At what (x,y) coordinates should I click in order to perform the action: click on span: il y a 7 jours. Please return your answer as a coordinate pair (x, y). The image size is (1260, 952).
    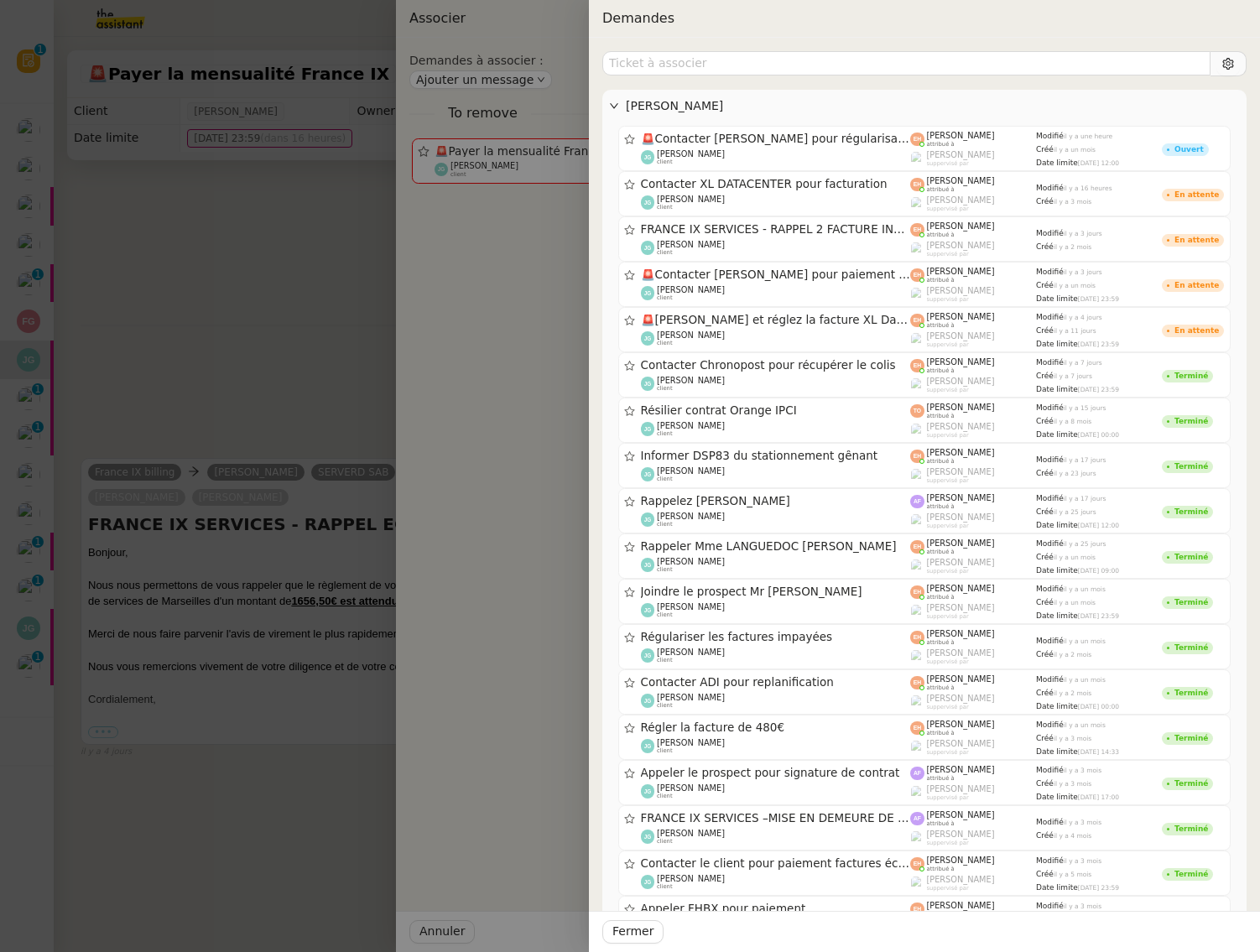
    Looking at the image, I should click on (1083, 363).